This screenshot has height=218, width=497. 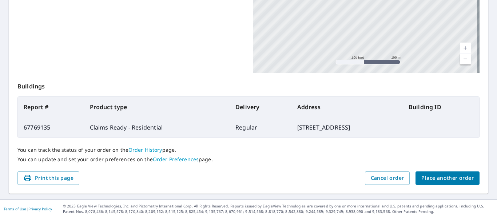 I want to click on a: Current Level 17, Zoom Out, so click(x=465, y=59).